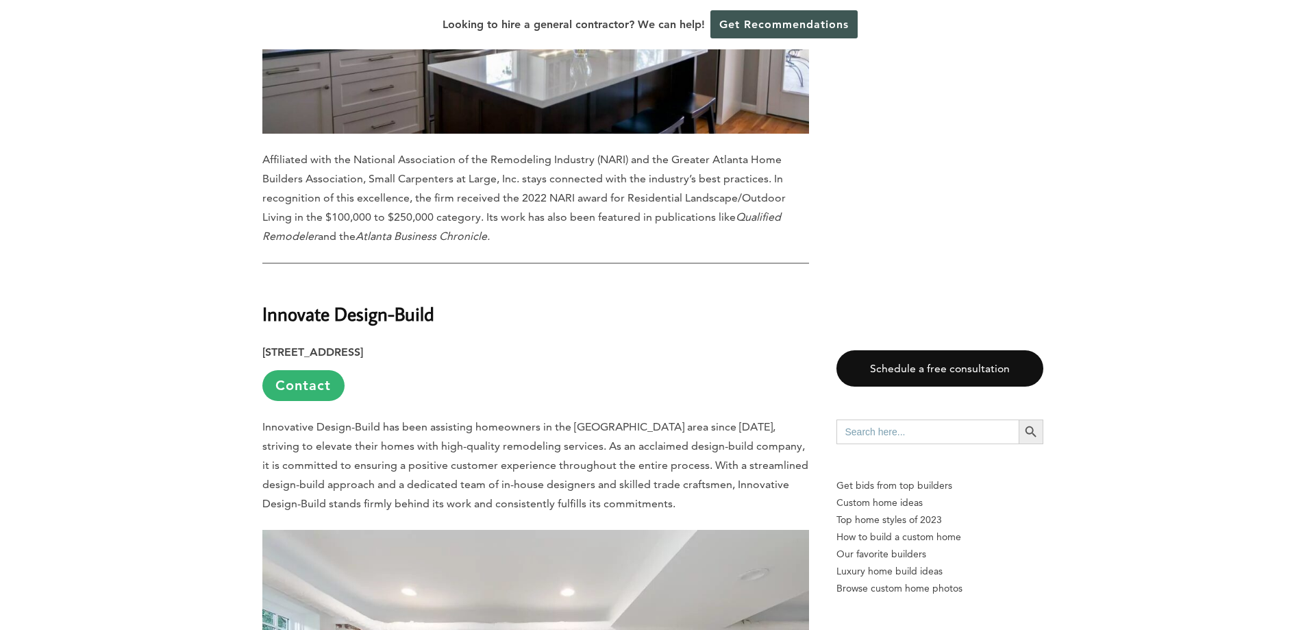 This screenshot has width=1305, height=630. I want to click on a: Our favorite builders, so click(940, 554).